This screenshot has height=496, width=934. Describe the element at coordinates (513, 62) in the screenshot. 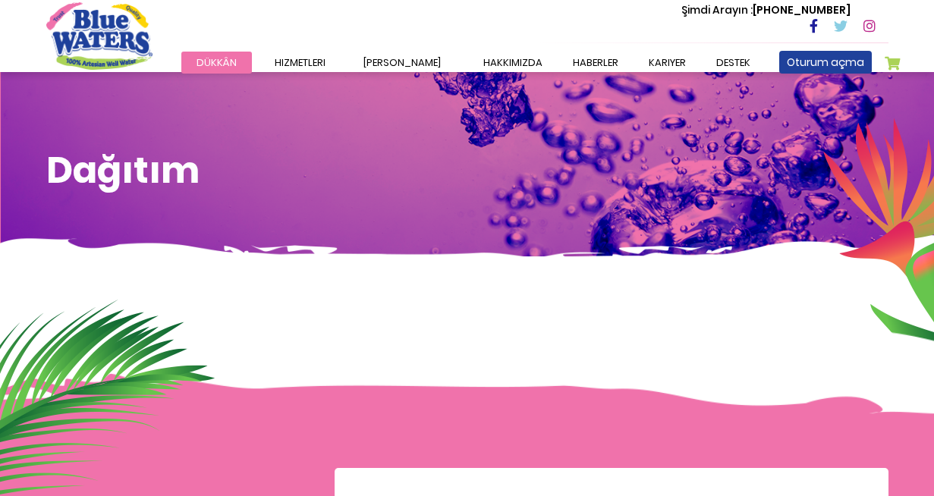

I see `a: Hakkımızda` at that location.